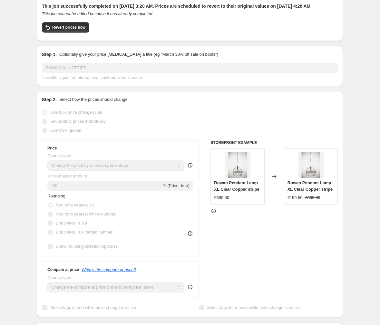 This screenshot has height=325, width=380. Describe the element at coordinates (254, 307) in the screenshot. I see `span: Select tags to remove while price change is active` at that location.